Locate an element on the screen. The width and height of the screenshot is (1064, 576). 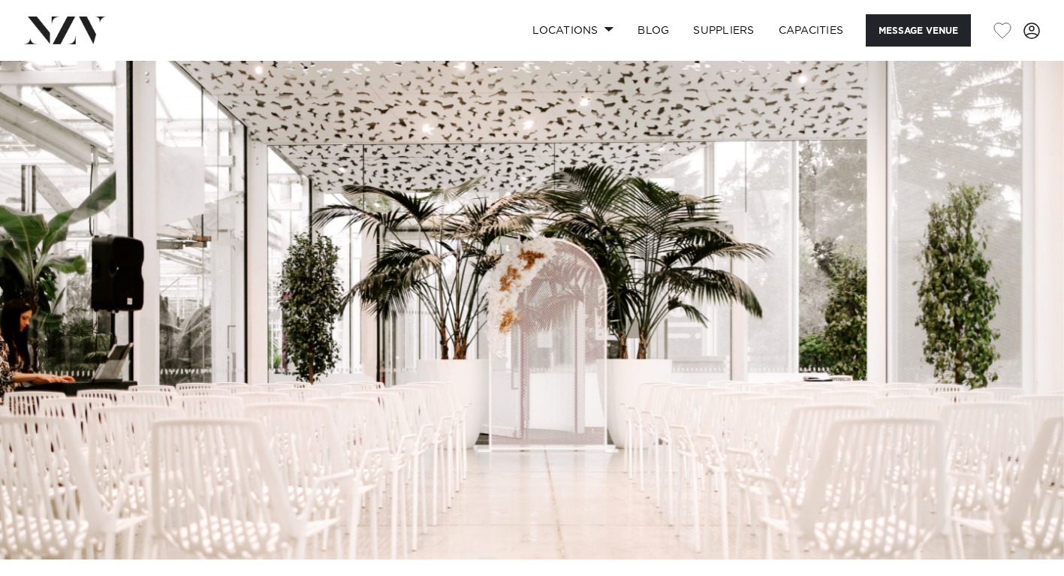
button: Message Venue is located at coordinates (918, 30).